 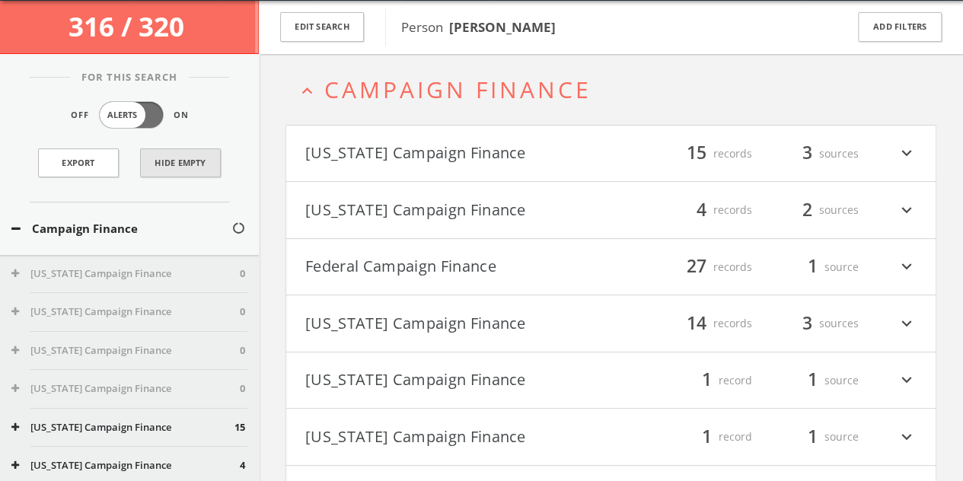 I want to click on span: Campaign Finance, so click(x=458, y=89).